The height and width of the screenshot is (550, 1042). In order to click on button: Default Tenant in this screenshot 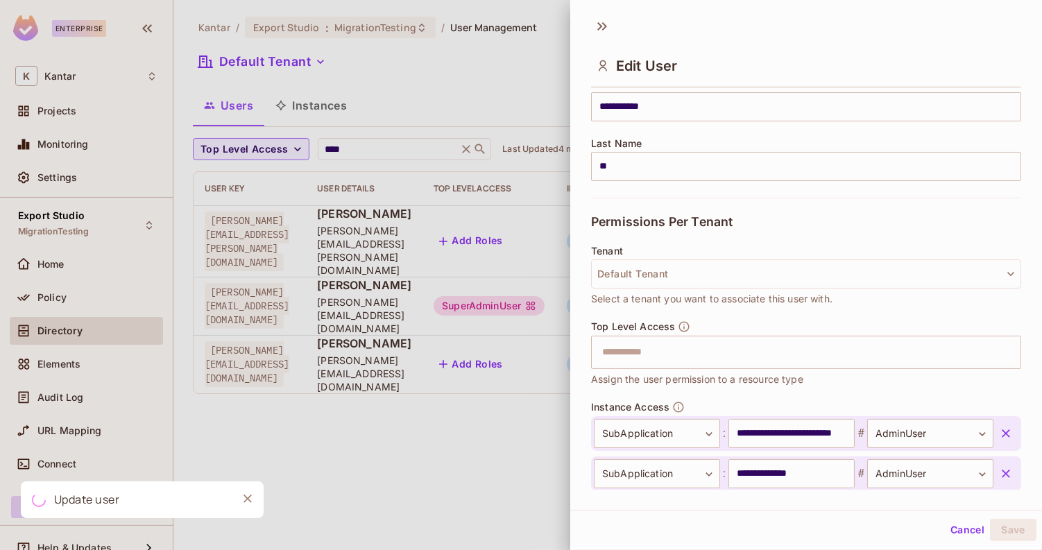, I will do `click(806, 274)`.